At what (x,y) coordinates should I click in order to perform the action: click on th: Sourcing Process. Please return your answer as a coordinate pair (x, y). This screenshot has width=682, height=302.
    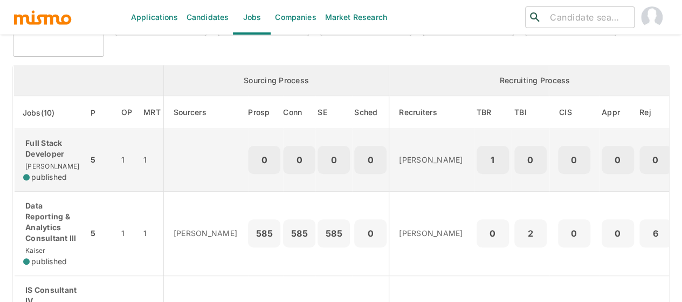
    Looking at the image, I should click on (276, 80).